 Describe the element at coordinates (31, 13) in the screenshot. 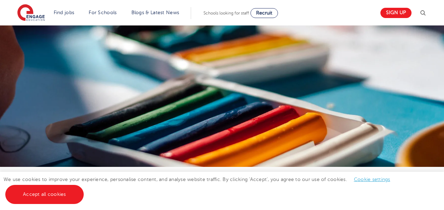

I see `img: Engage Education` at that location.